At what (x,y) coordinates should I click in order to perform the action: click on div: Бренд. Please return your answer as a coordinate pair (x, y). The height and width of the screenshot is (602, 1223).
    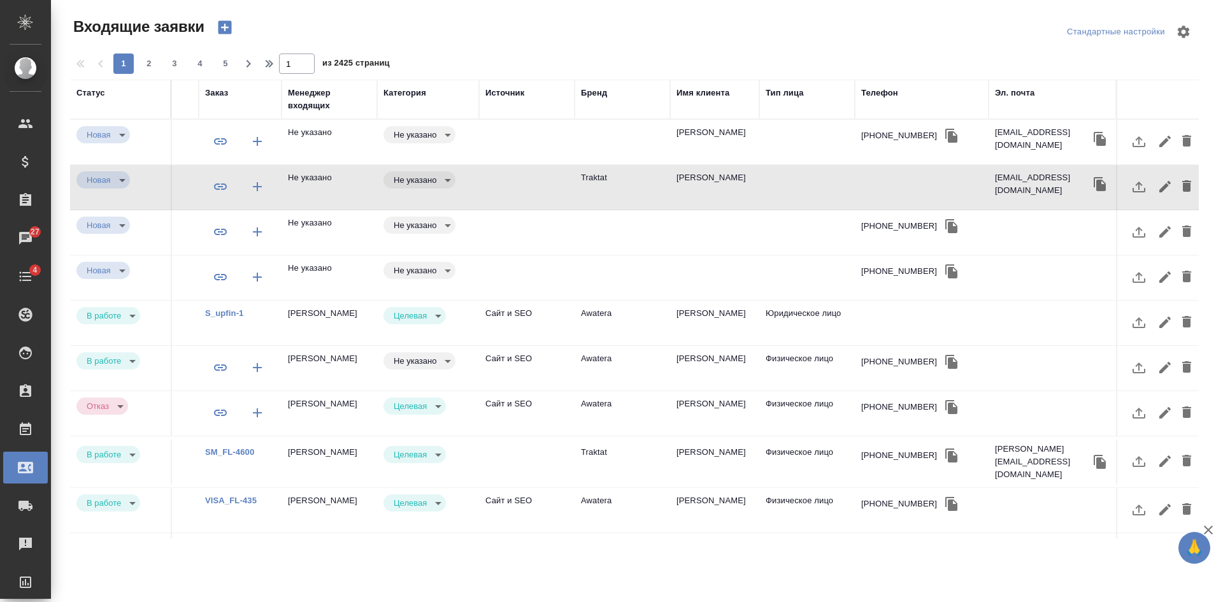
    Looking at the image, I should click on (594, 93).